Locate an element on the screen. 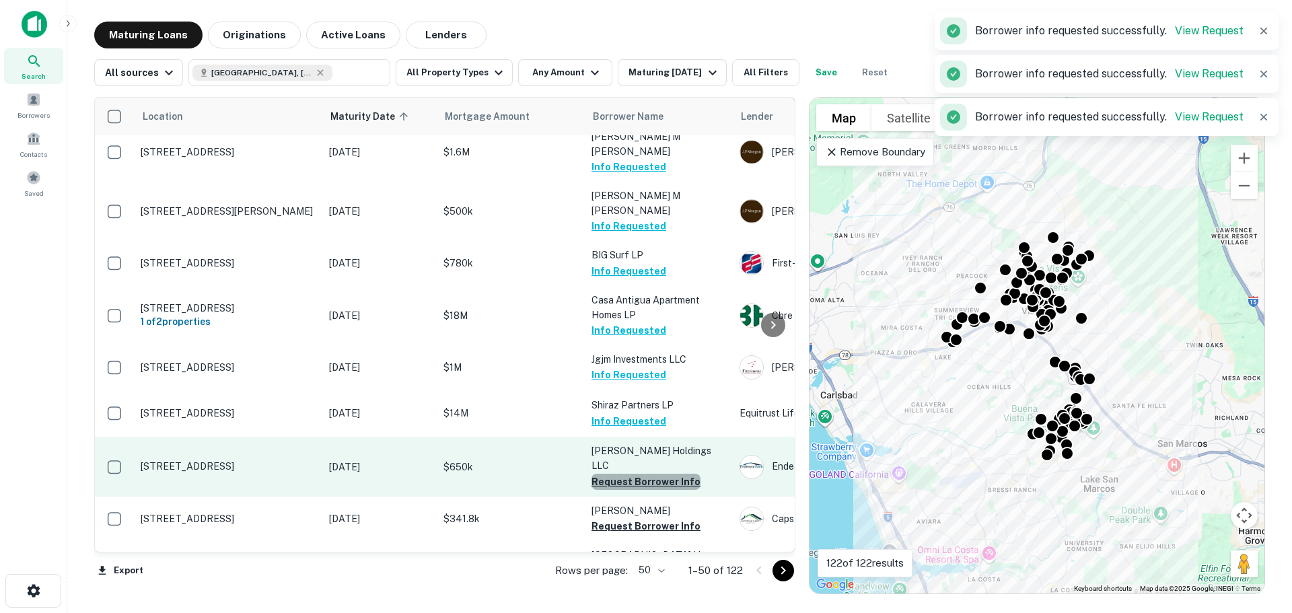 The image size is (1292, 613). a: Open this area in Google Maps (opens a new window) is located at coordinates (835, 585).